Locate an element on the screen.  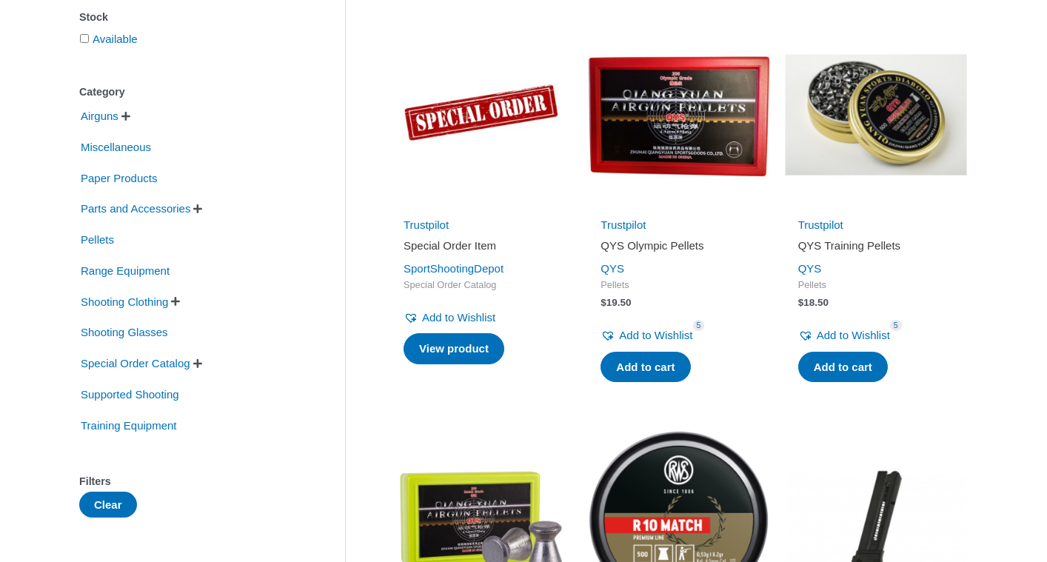
img: QYS Olympic Pellets is located at coordinates (678, 115).